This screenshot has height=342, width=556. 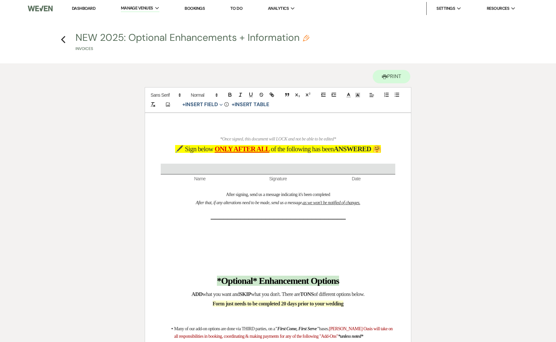 I want to click on a: To Do, so click(x=236, y=8).